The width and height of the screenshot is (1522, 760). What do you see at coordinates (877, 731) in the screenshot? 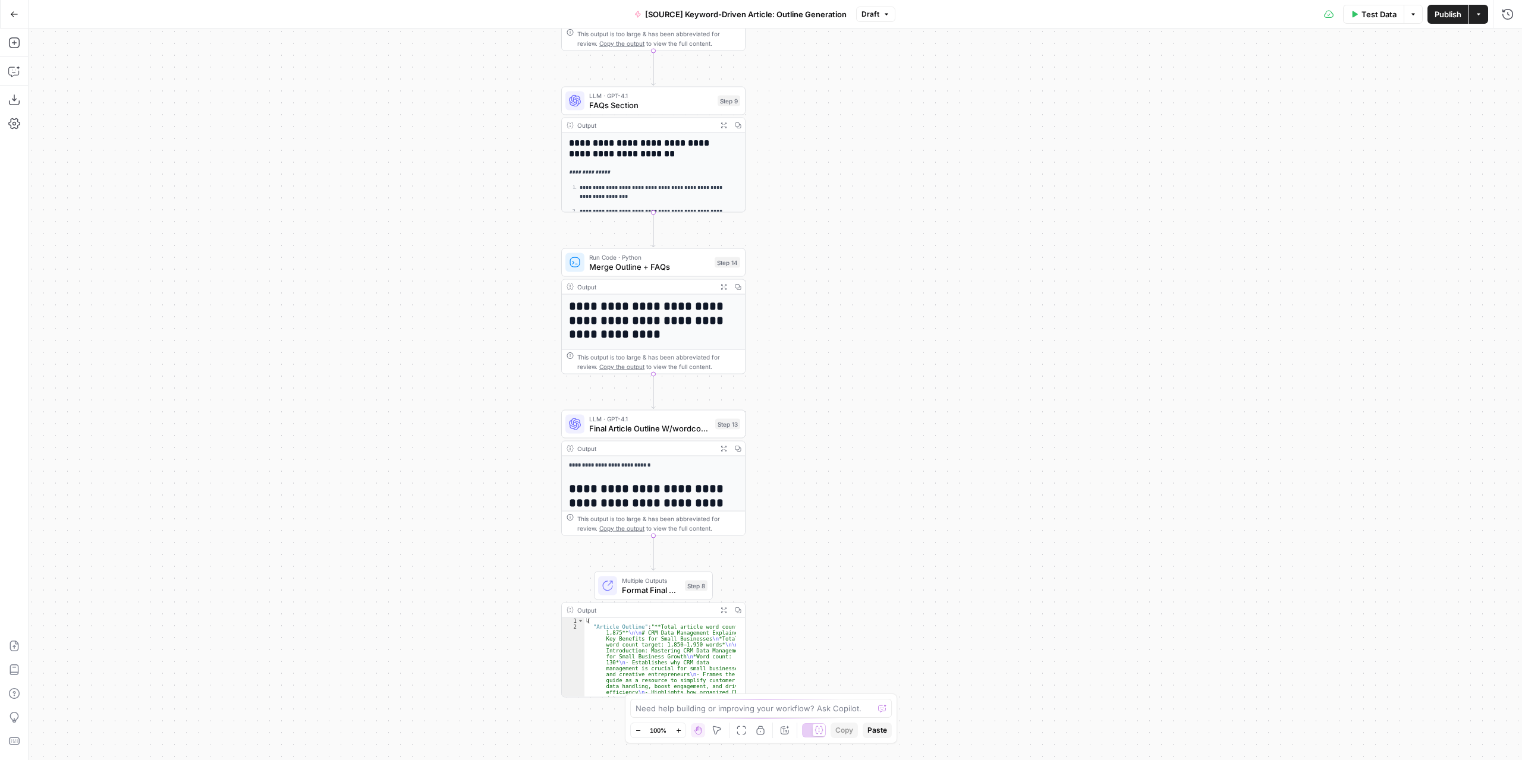
I see `span: Paste` at bounding box center [877, 731].